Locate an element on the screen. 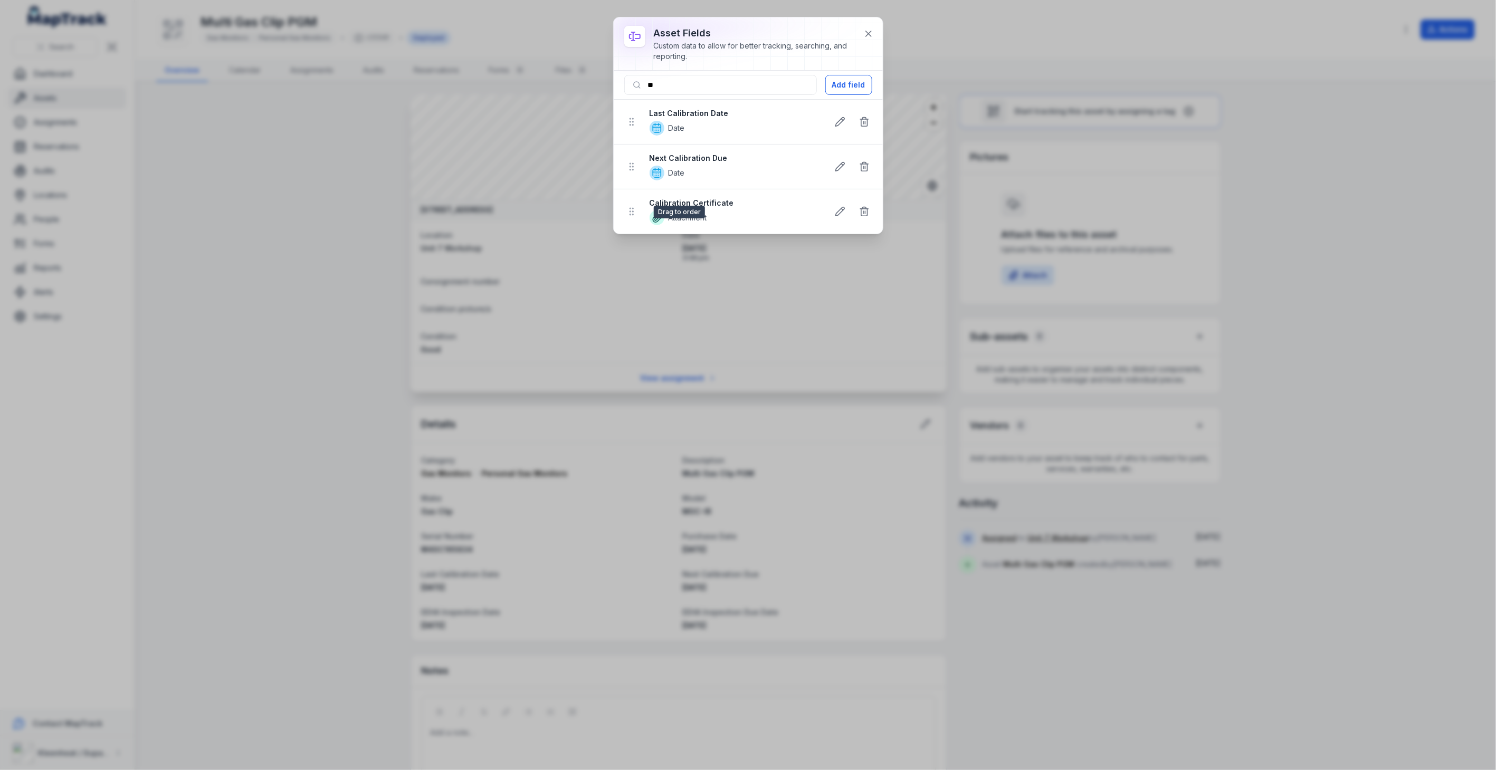 The width and height of the screenshot is (1496, 770). strong: Last Calibration Date is located at coordinates (734, 113).